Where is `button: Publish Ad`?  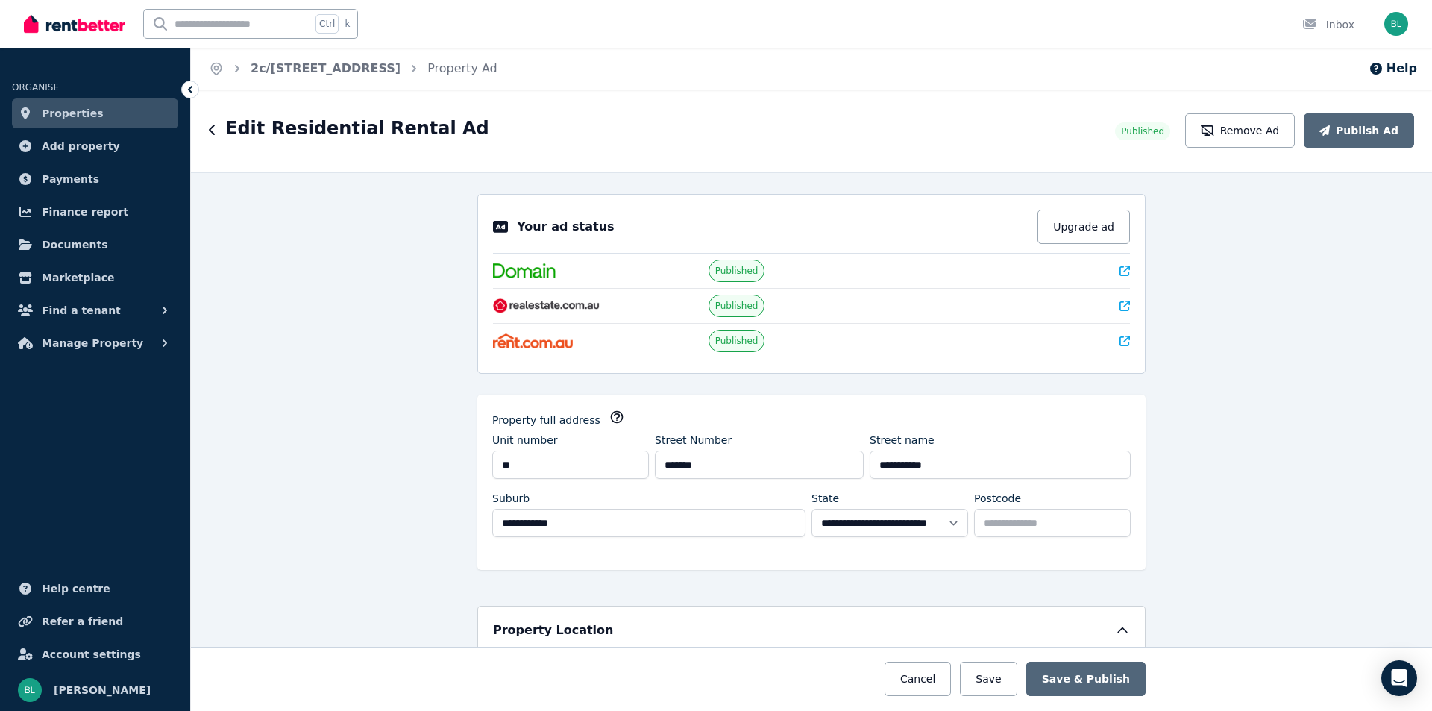 button: Publish Ad is located at coordinates (1359, 131).